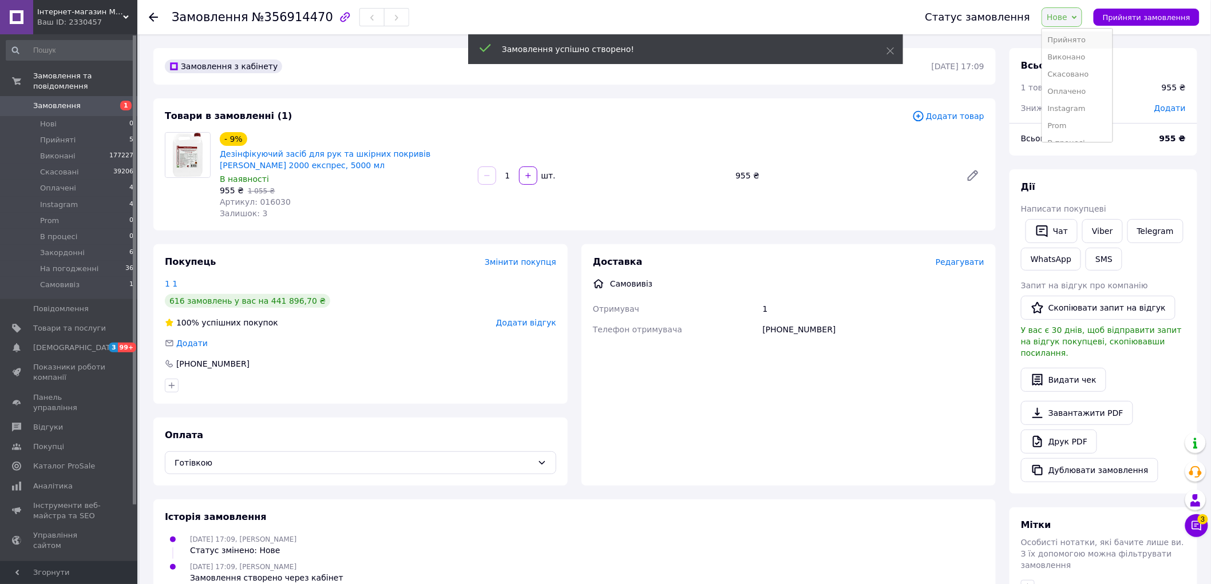 Image resolution: width=1211 pixels, height=584 pixels. What do you see at coordinates (1102, 554) in the screenshot?
I see `span: Особисті нотатки, які бачите лише ви. З їх допомогою можна фільтрувати замовлення` at bounding box center [1102, 554].